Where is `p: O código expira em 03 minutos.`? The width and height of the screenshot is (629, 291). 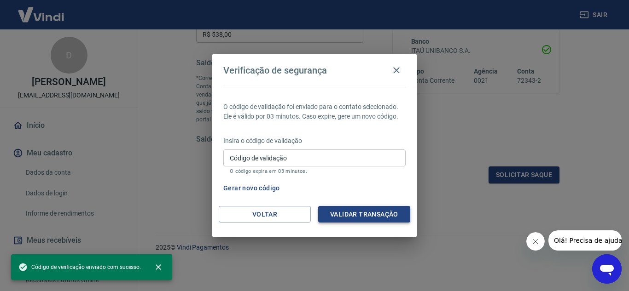 p: O código expira em 03 minutos. is located at coordinates (314, 171).